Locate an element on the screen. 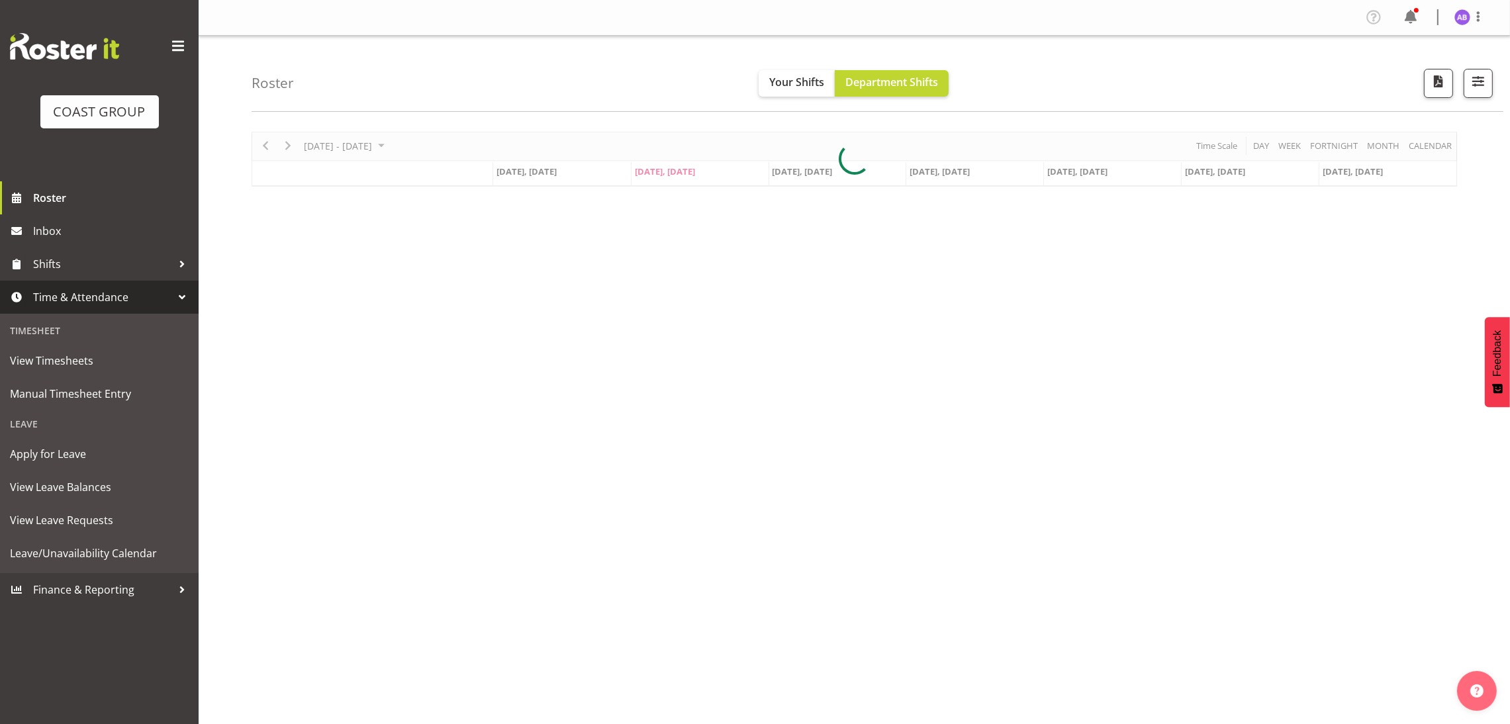 The width and height of the screenshot is (1510, 724). span: Shifts is located at coordinates (103, 264).